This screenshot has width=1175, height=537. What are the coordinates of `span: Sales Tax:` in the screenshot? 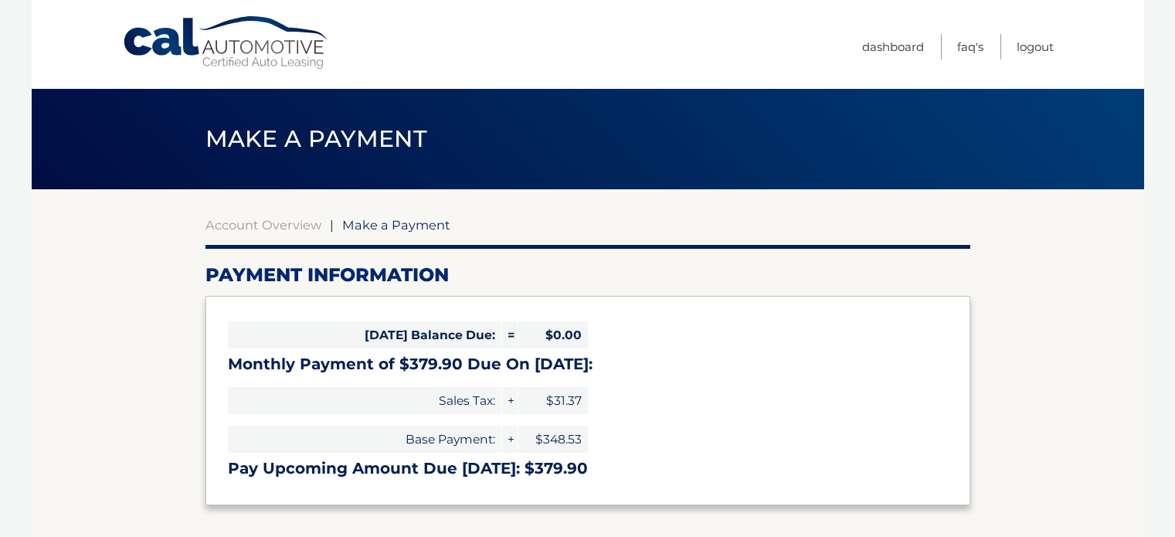 It's located at (365, 400).